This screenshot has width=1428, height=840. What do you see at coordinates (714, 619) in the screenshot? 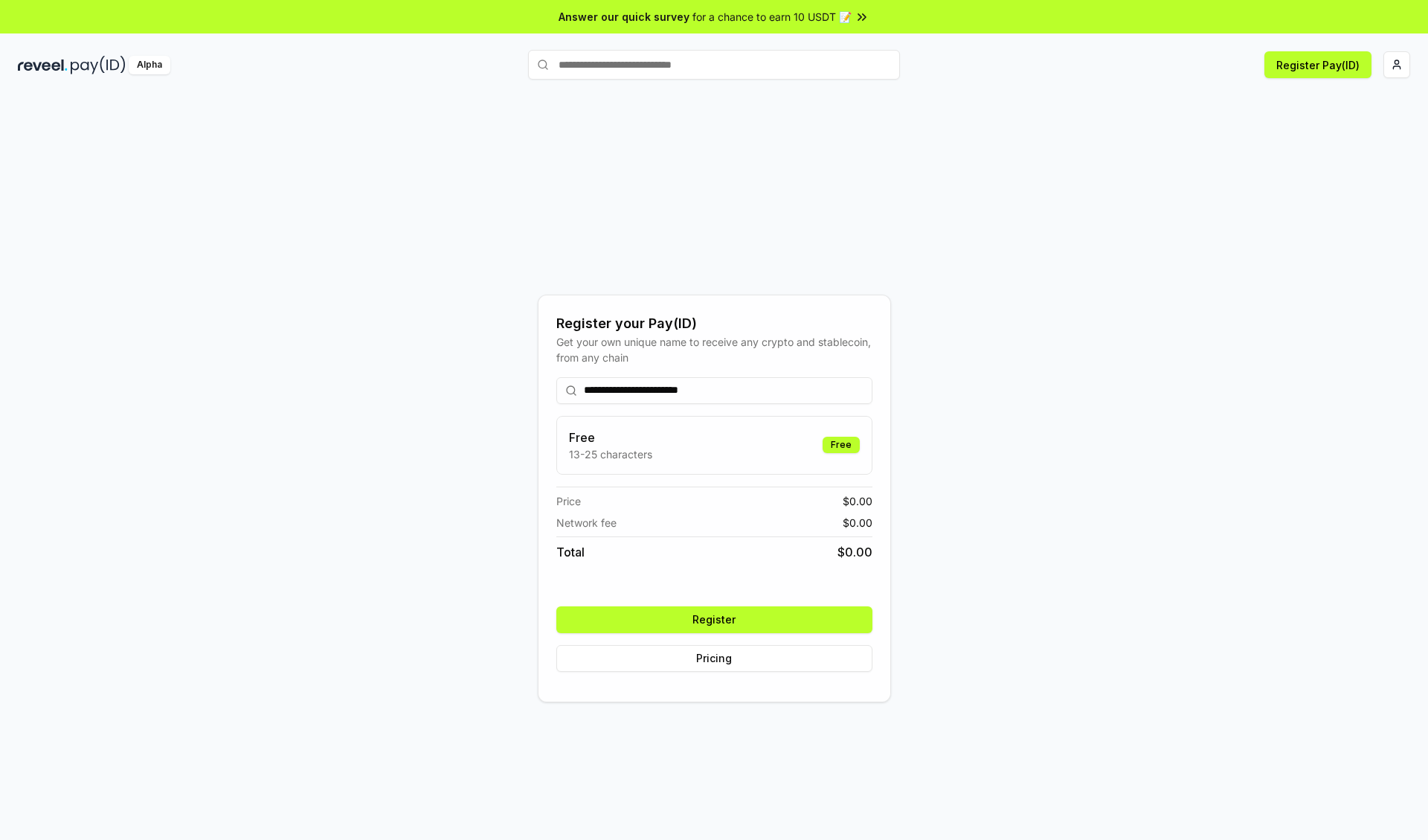
I see `button: Register` at bounding box center [714, 619].